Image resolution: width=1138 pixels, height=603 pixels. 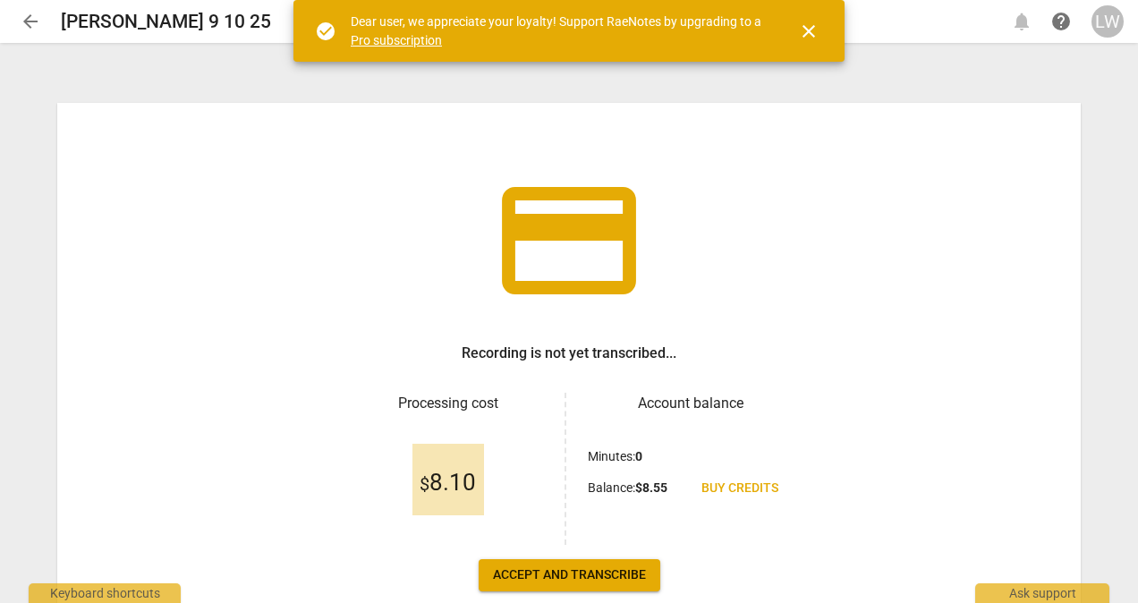 What do you see at coordinates (30, 21) in the screenshot?
I see `span: arrow_back` at bounding box center [30, 21].